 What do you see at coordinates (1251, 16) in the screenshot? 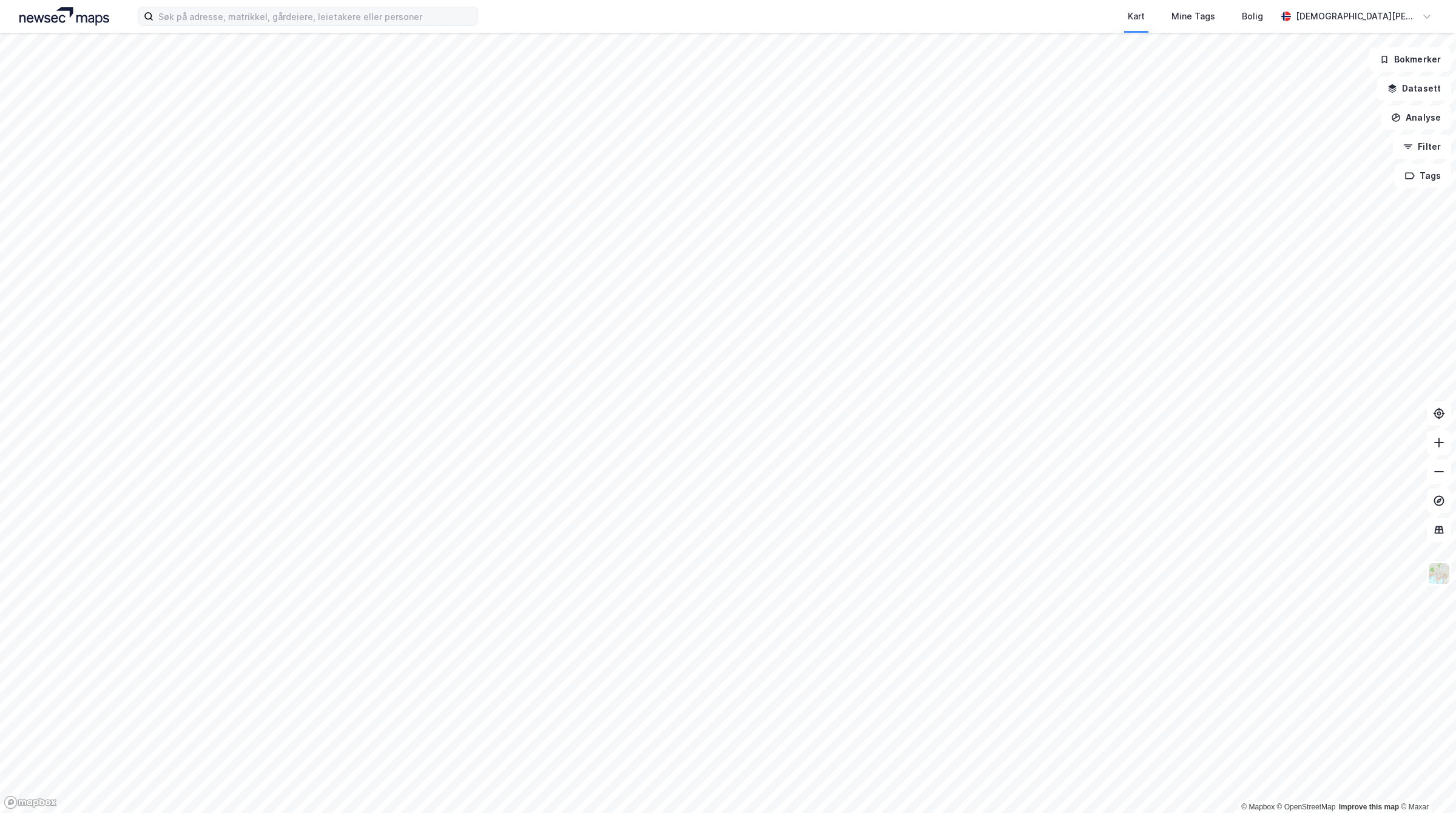
I see `div: Bolig` at bounding box center [1251, 16].